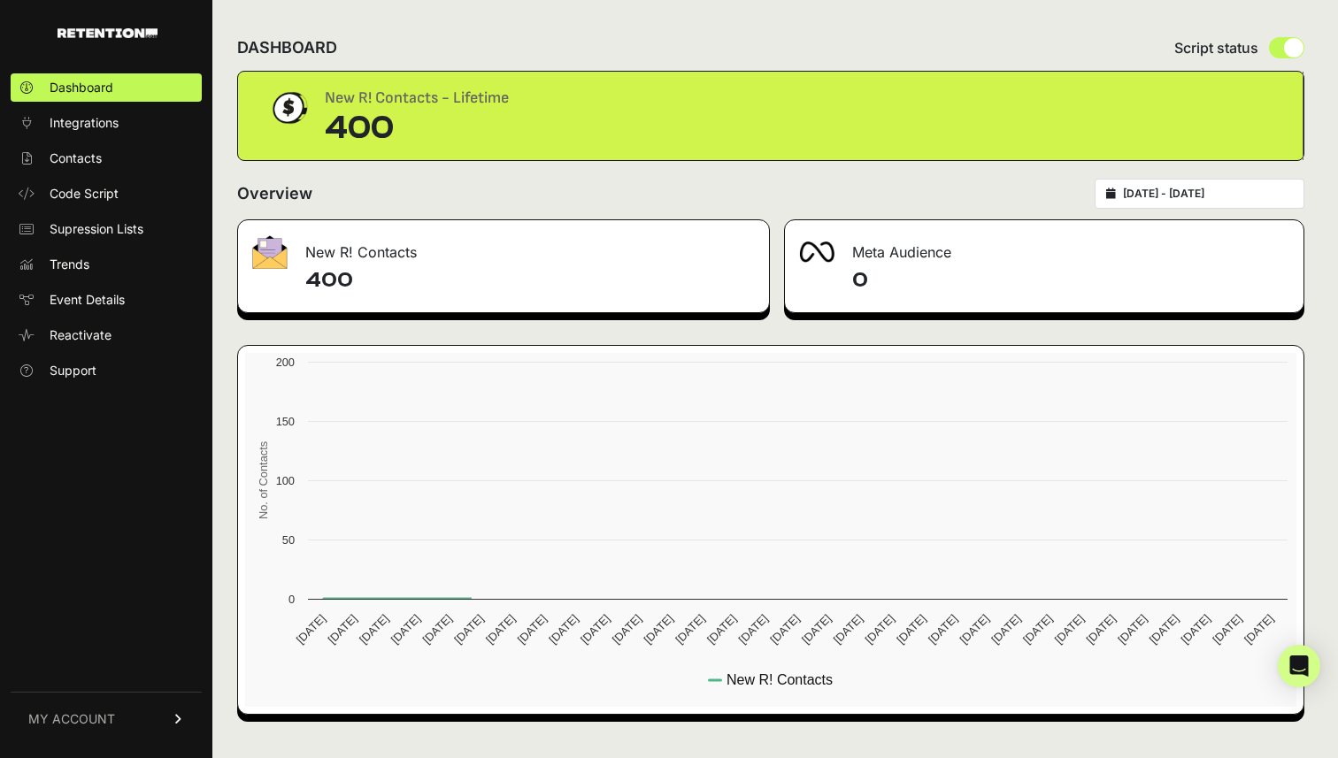 The width and height of the screenshot is (1338, 758). Describe the element at coordinates (69, 265) in the screenshot. I see `span: Trends` at that location.